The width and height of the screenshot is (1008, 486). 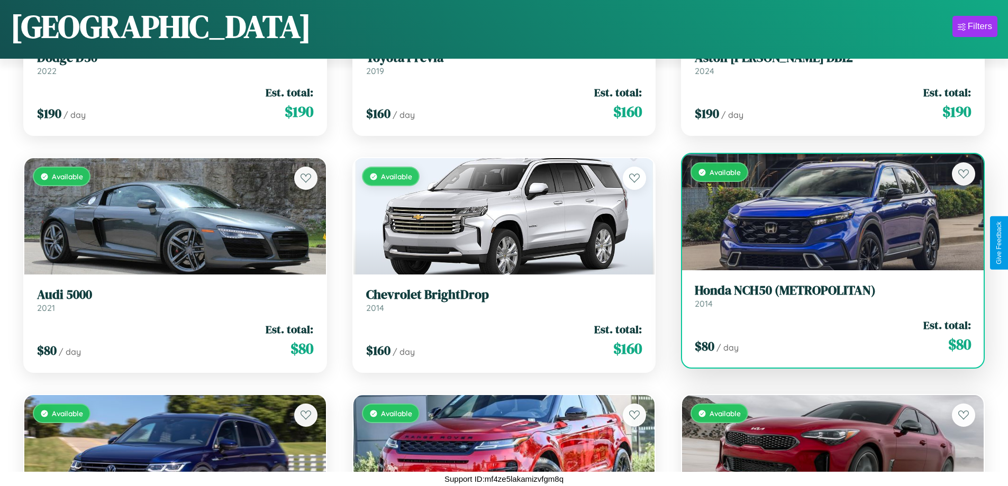 I want to click on h3: Chevrolet BrightDrop, so click(x=504, y=295).